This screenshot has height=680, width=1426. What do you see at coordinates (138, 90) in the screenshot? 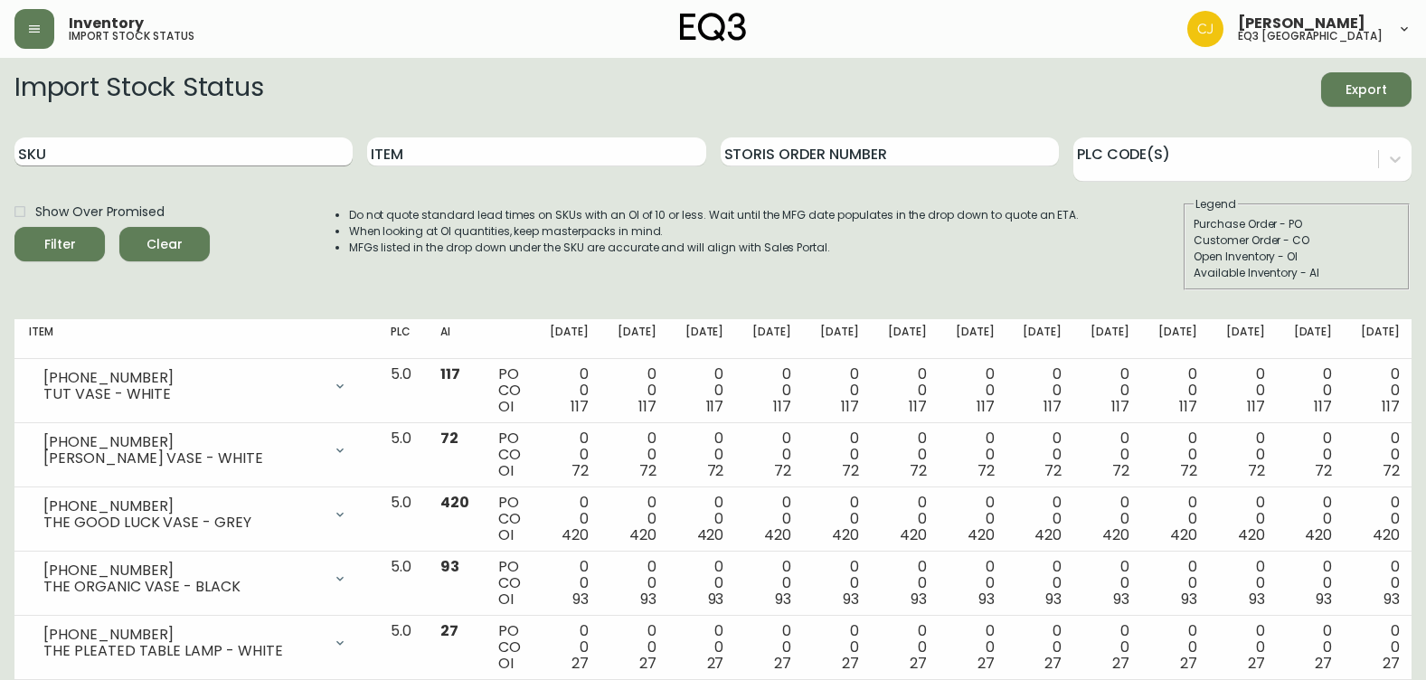
I see `h2: Import Stock Status` at bounding box center [138, 90].